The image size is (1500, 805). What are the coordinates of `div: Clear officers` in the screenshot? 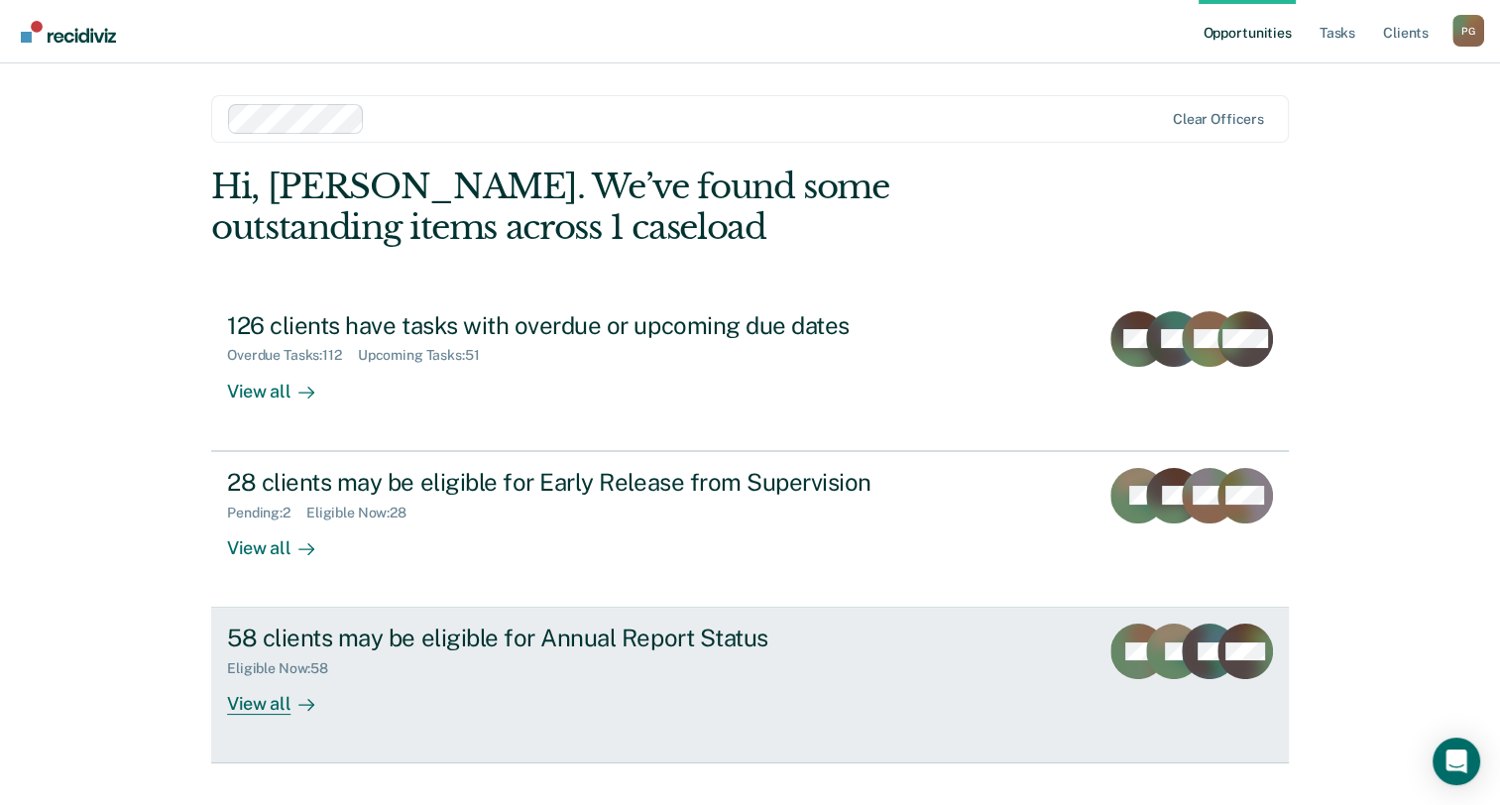 It's located at (1219, 119).